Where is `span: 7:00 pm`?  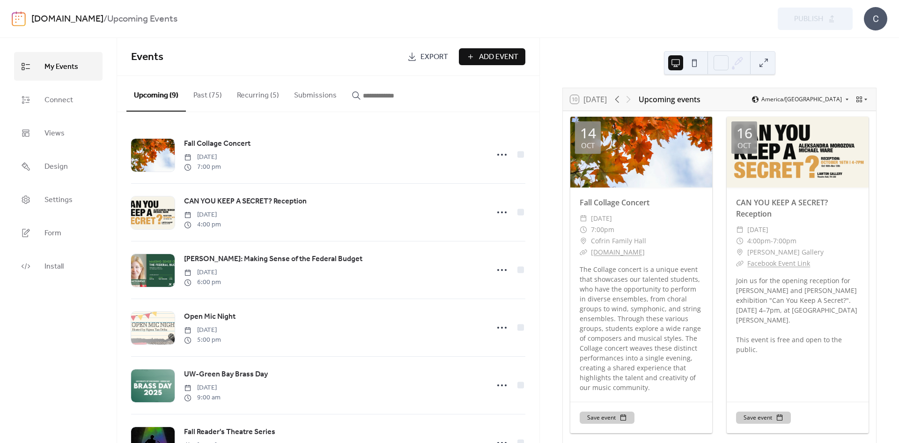 span: 7:00 pm is located at coordinates (202, 167).